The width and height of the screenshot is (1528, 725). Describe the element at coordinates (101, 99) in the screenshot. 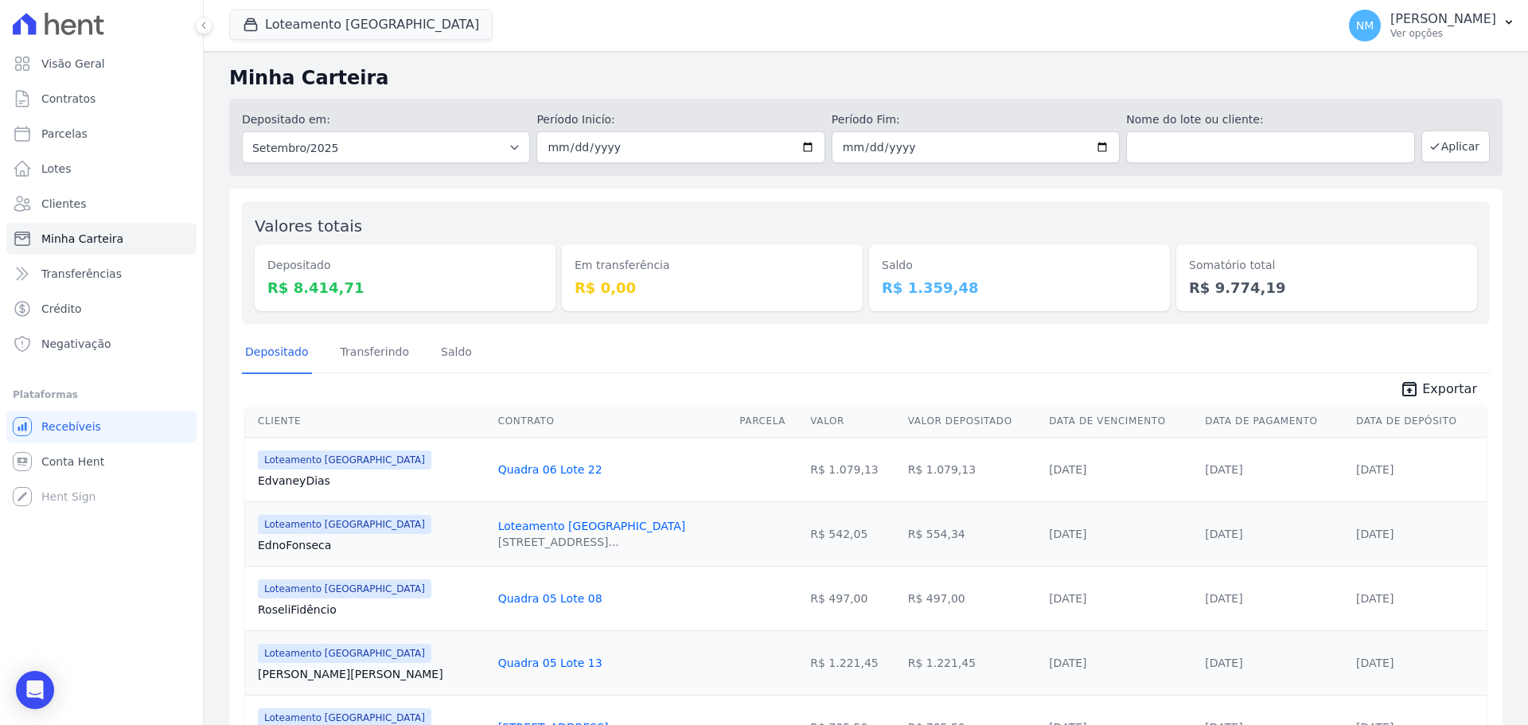

I see `a: Contratos` at that location.